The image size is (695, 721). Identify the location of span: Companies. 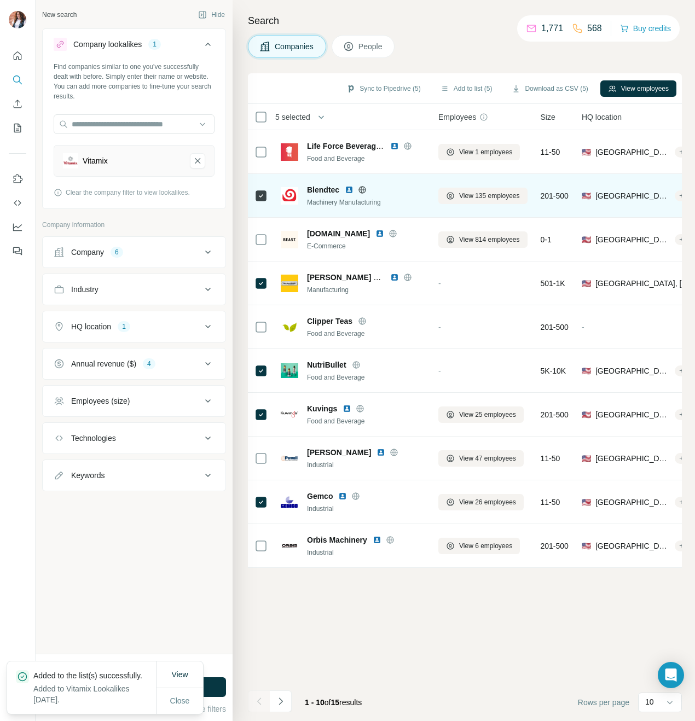
(294, 47).